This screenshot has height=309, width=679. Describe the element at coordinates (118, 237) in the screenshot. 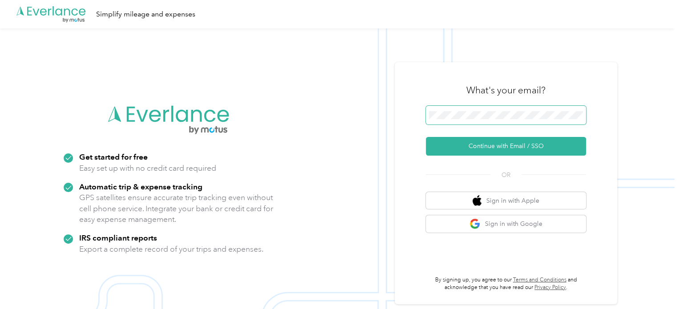

I see `strong: IRS compliant reports` at that location.